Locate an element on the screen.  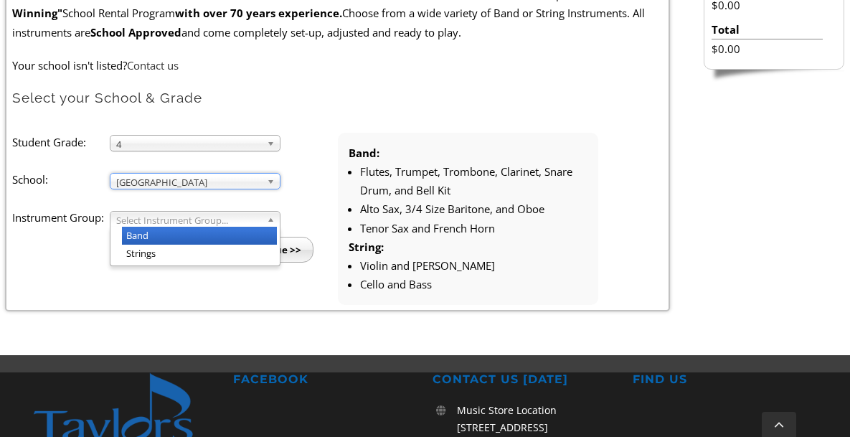
li: Total is located at coordinates (766, 29).